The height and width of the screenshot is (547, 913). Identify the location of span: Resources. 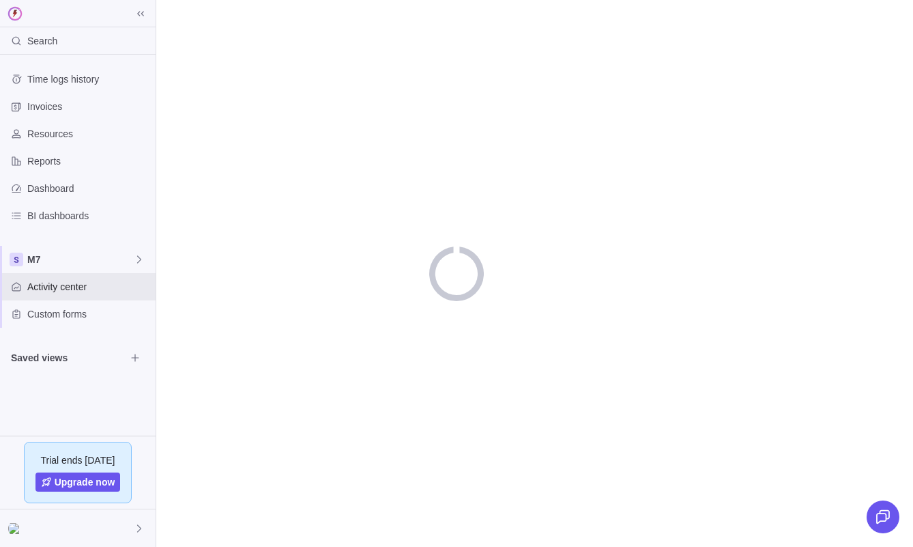
(89, 134).